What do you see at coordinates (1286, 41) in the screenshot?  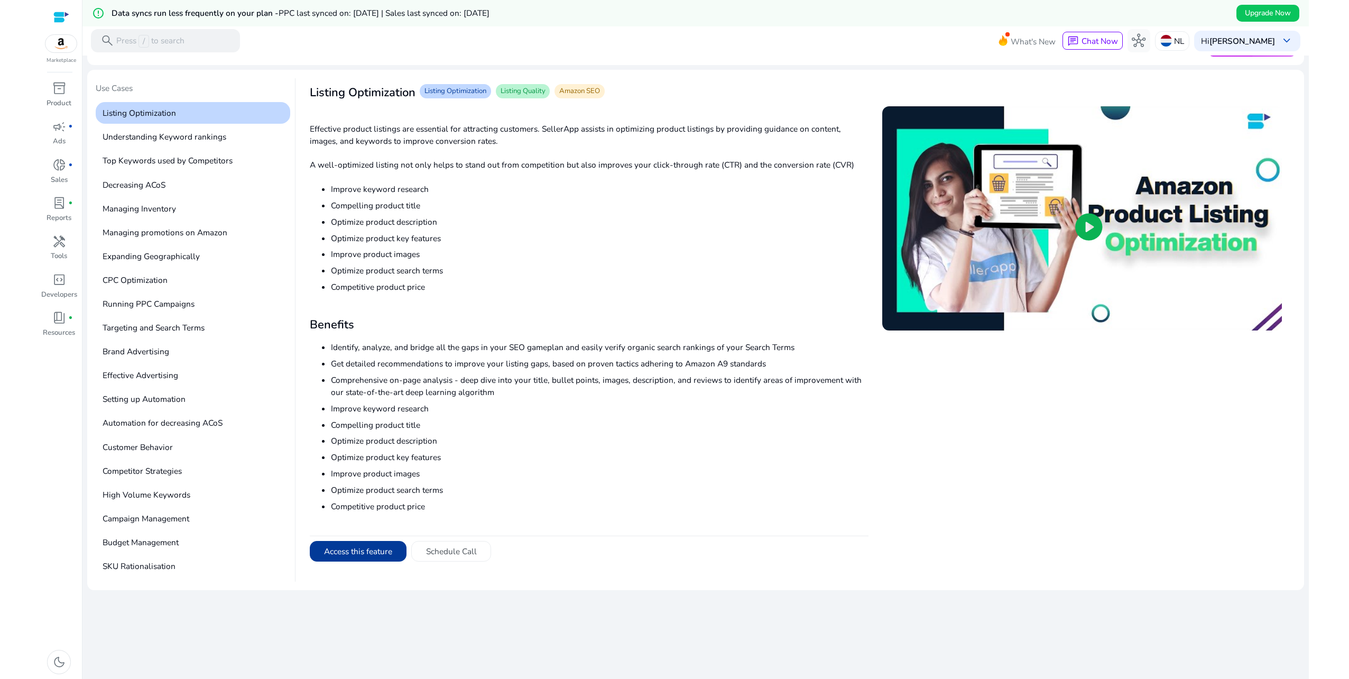 I see `span: keyboard_arrow_down` at bounding box center [1286, 41].